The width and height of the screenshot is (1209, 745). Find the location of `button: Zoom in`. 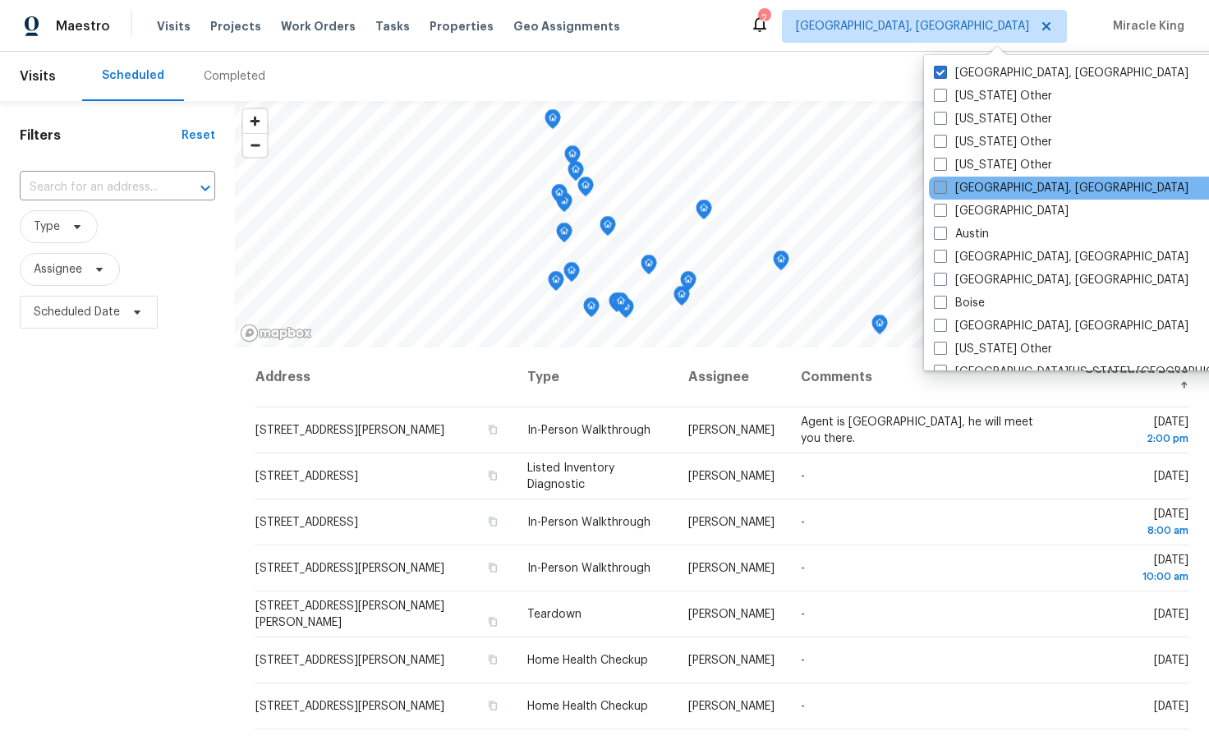

button: Zoom in is located at coordinates (255, 121).